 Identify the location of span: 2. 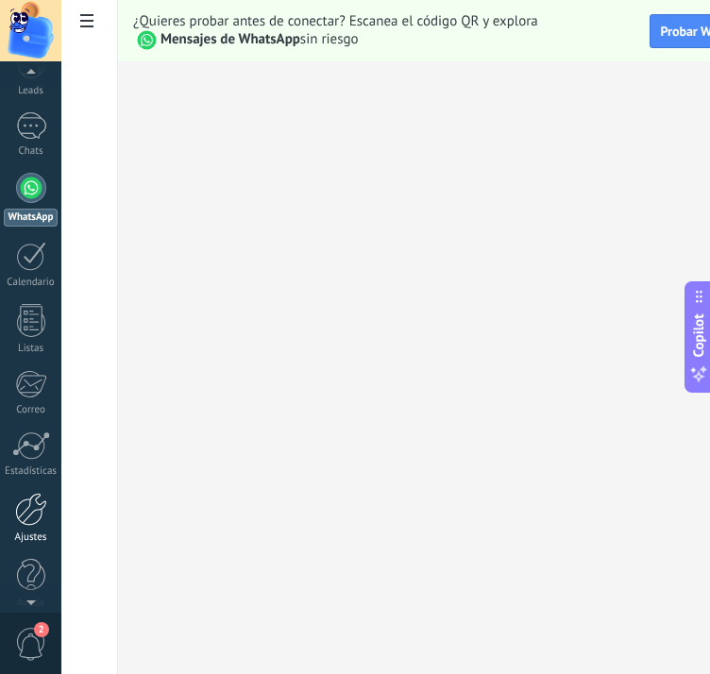
(42, 630).